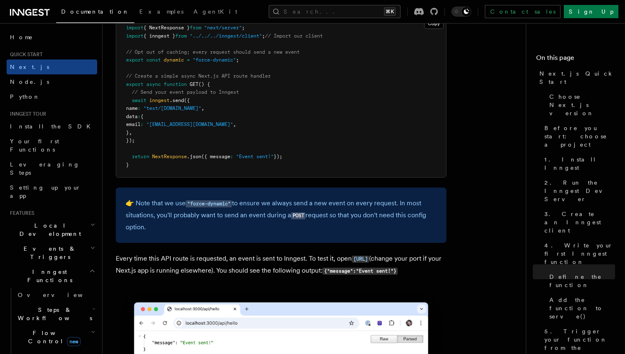  Describe the element at coordinates (132, 117) in the screenshot. I see `span: data` at that location.